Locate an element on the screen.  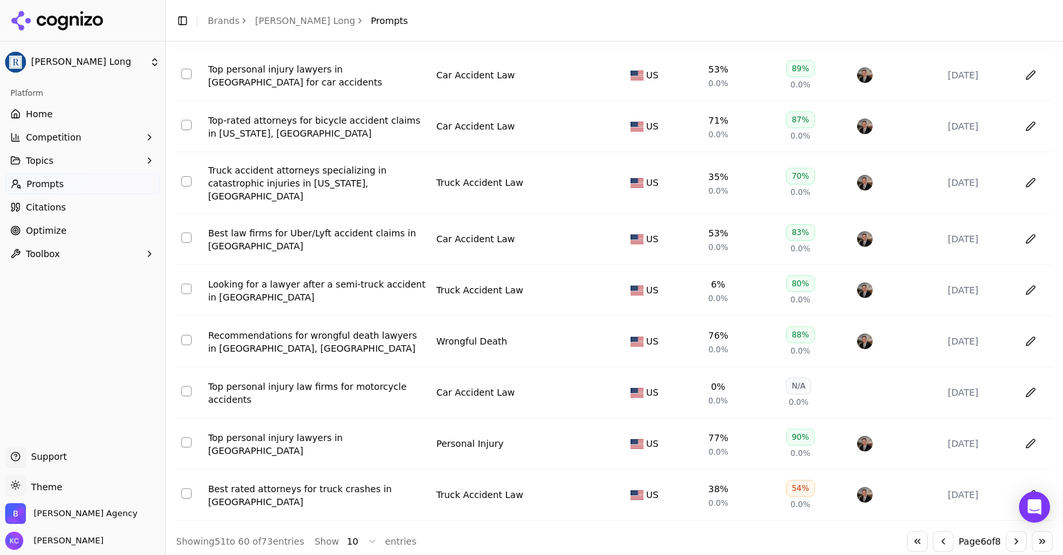
span: Optimize is located at coordinates (46, 231).